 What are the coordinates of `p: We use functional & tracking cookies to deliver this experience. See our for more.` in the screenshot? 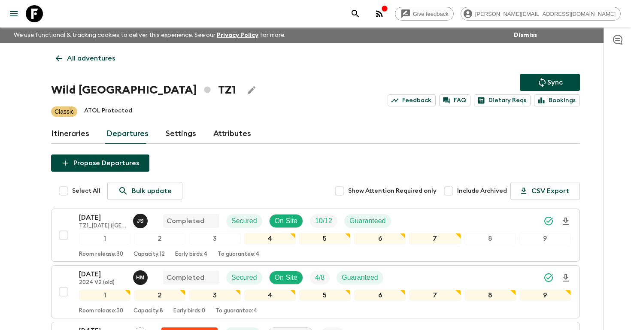 It's located at (149, 35).